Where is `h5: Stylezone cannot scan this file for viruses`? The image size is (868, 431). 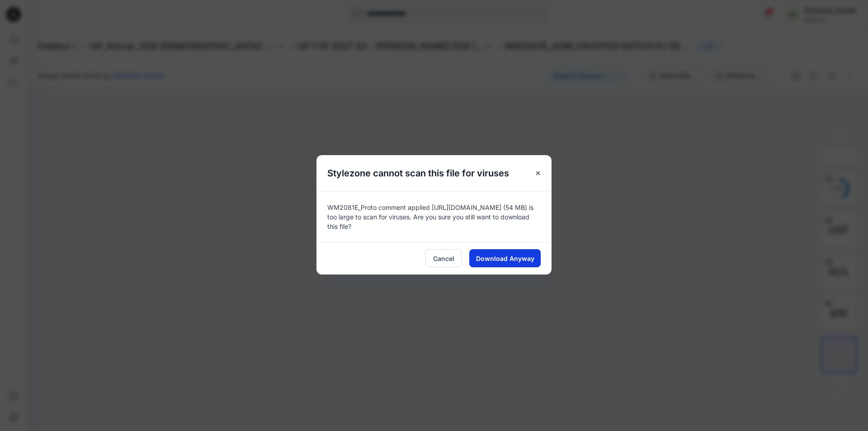 h5: Stylezone cannot scan this file for viruses is located at coordinates (418, 173).